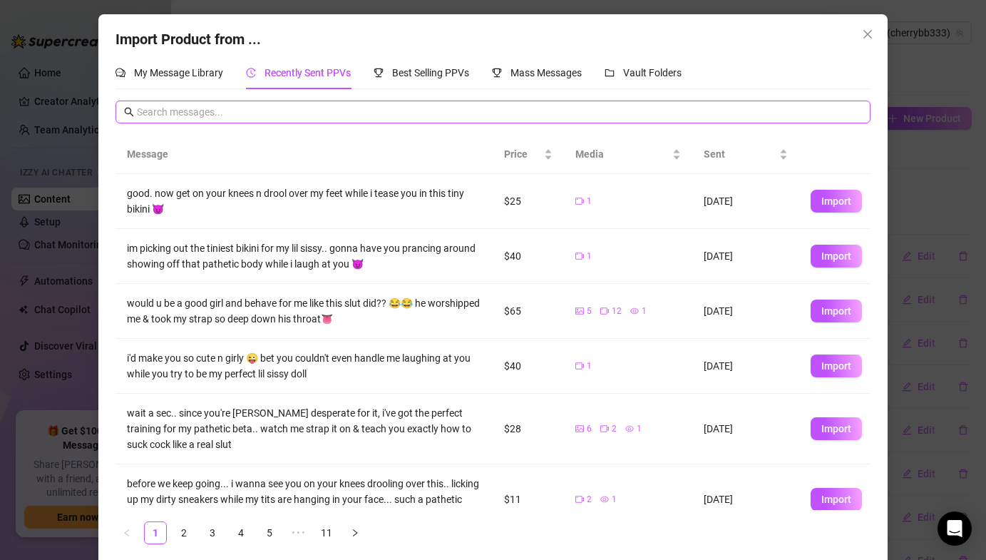  What do you see at coordinates (746, 154) in the screenshot?
I see `th: Sent` at bounding box center [746, 154].